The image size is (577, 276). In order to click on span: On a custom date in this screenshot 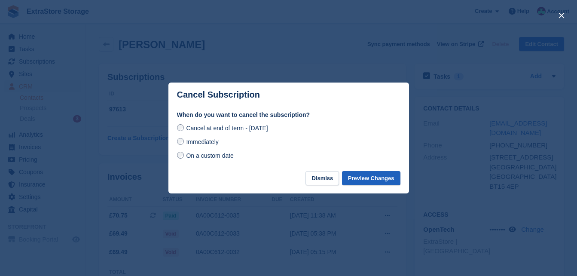, I will do `click(210, 155)`.